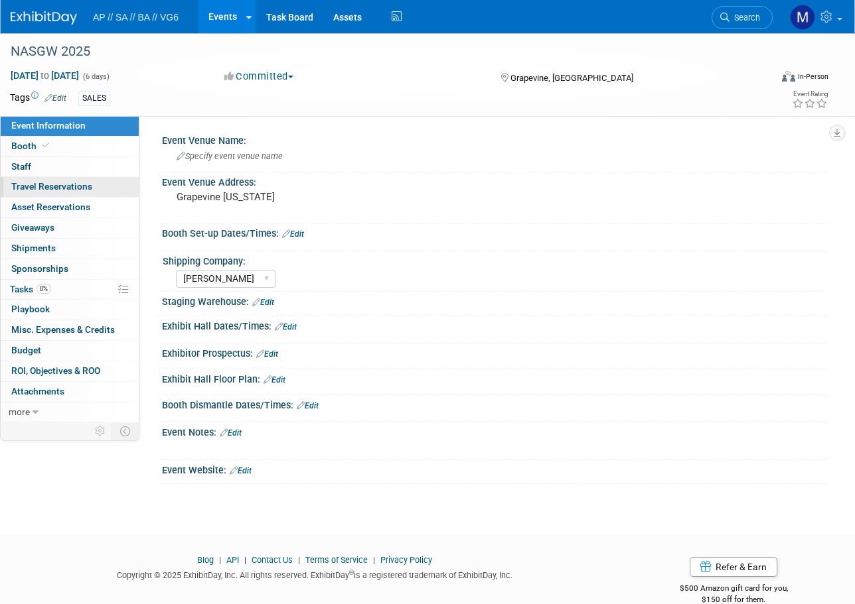 This screenshot has height=604, width=855. What do you see at coordinates (495, 469) in the screenshot?
I see `div: Event Website:` at bounding box center [495, 469].